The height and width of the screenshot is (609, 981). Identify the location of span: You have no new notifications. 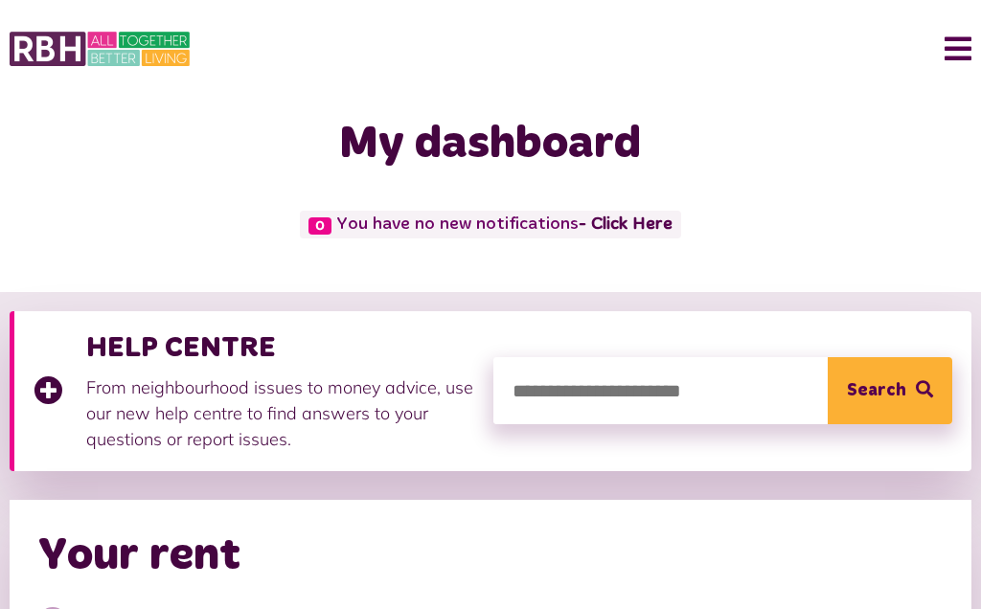
(489, 224).